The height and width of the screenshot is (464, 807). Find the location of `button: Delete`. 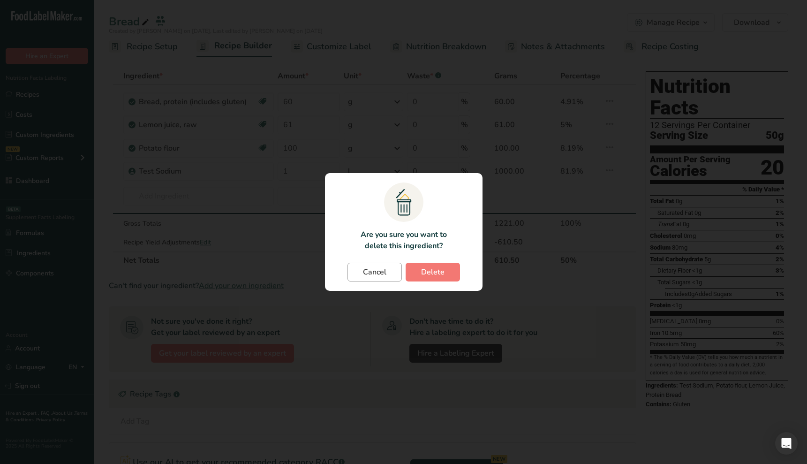

button: Delete is located at coordinates (433, 272).